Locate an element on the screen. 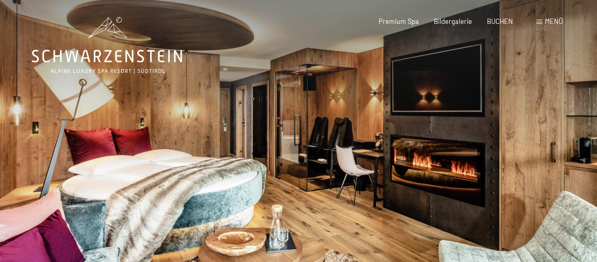 This screenshot has width=597, height=262. a: Bildergalerie is located at coordinates (453, 21).